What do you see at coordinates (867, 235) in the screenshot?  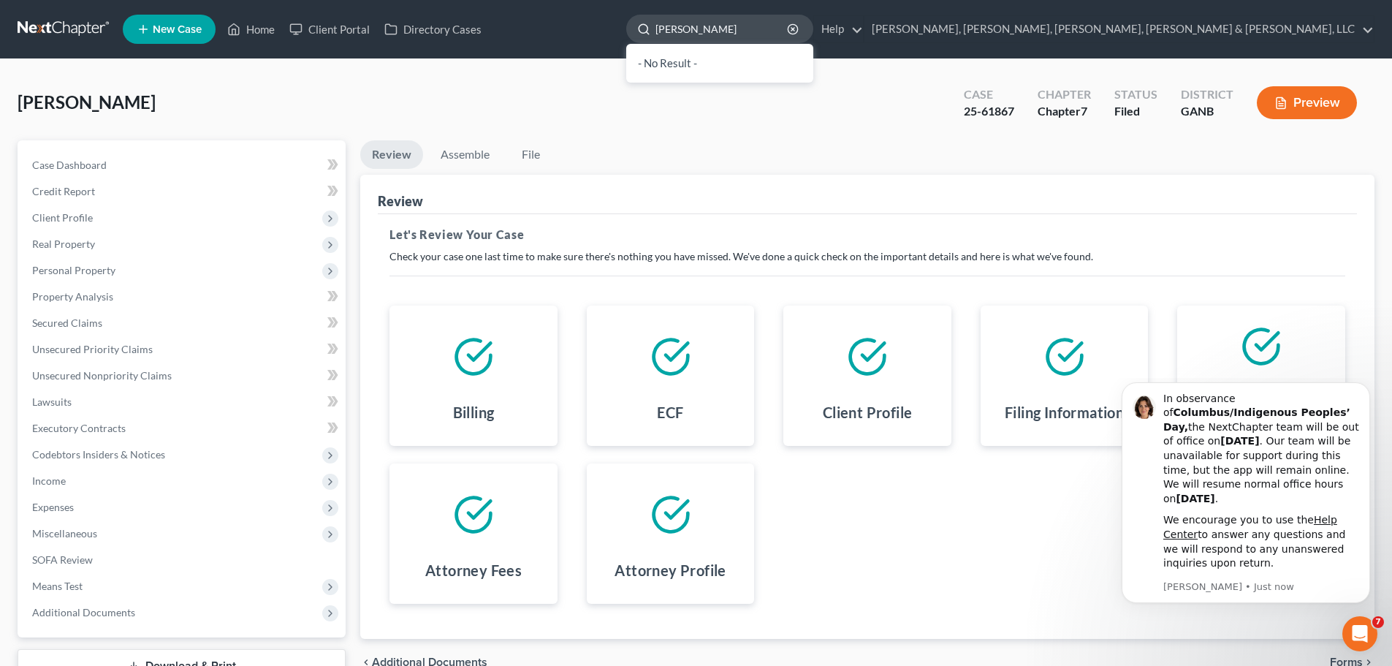 I see `h5: Let's Review Your Case` at bounding box center [867, 235].